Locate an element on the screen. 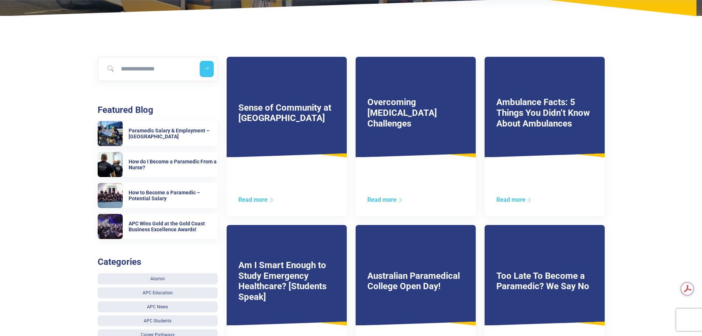  a: APC Education is located at coordinates (158, 292).